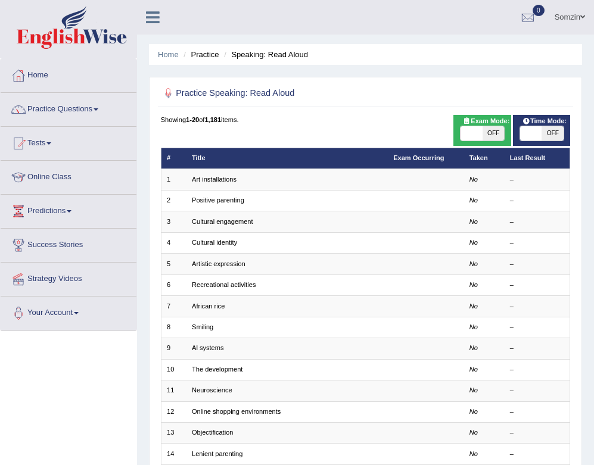  I want to click on td: 2, so click(173, 200).